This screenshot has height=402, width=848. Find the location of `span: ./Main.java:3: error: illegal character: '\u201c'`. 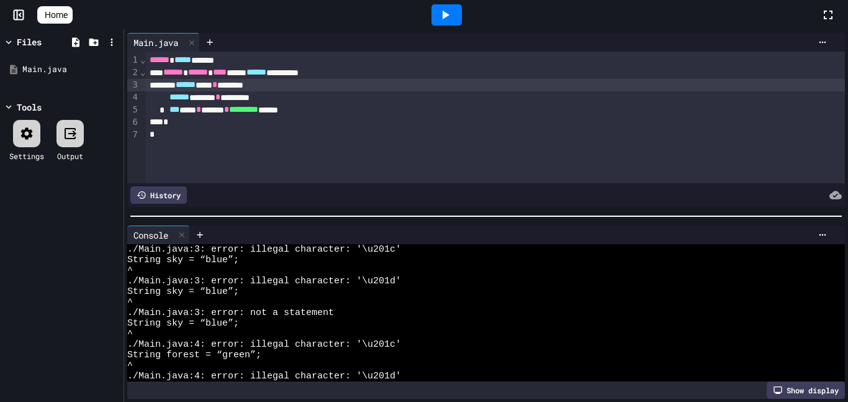

span: ./Main.java:3: error: illegal character: '\u201c' is located at coordinates (264, 249).